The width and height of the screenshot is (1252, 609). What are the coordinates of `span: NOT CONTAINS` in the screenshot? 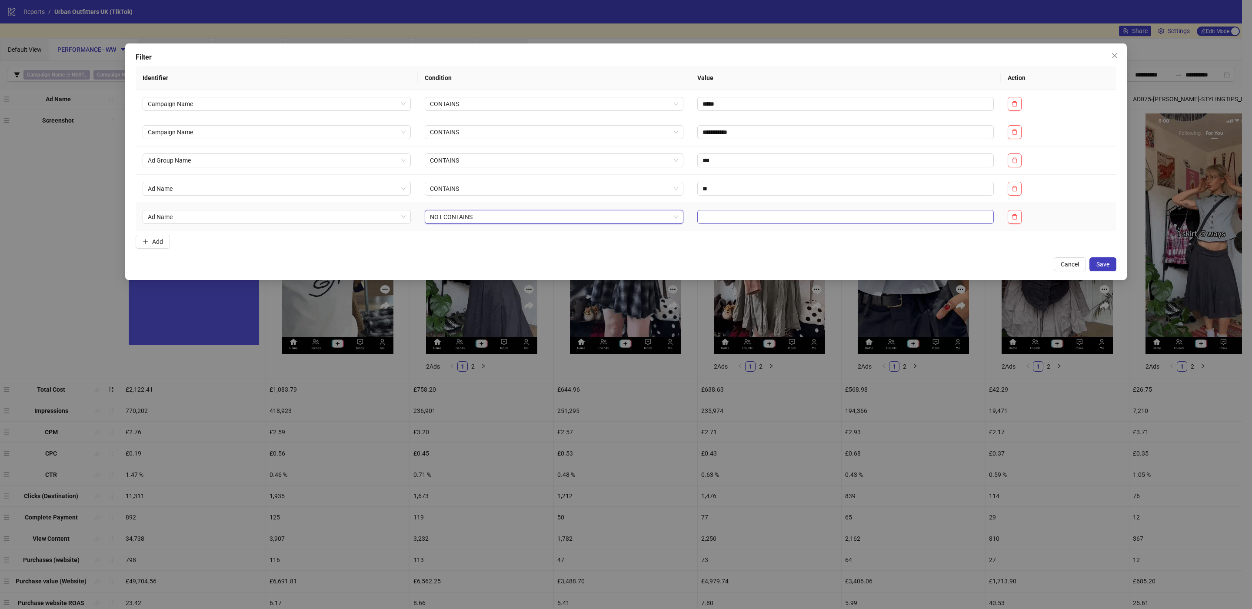 It's located at (554, 217).